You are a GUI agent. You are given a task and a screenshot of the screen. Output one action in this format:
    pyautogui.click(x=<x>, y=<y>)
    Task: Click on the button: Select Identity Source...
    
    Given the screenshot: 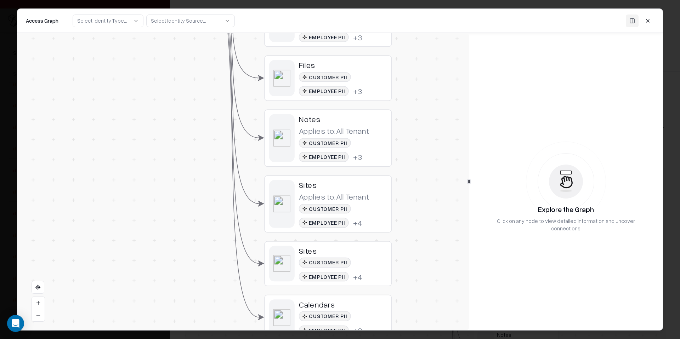 What is the action you would take?
    pyautogui.click(x=191, y=21)
    